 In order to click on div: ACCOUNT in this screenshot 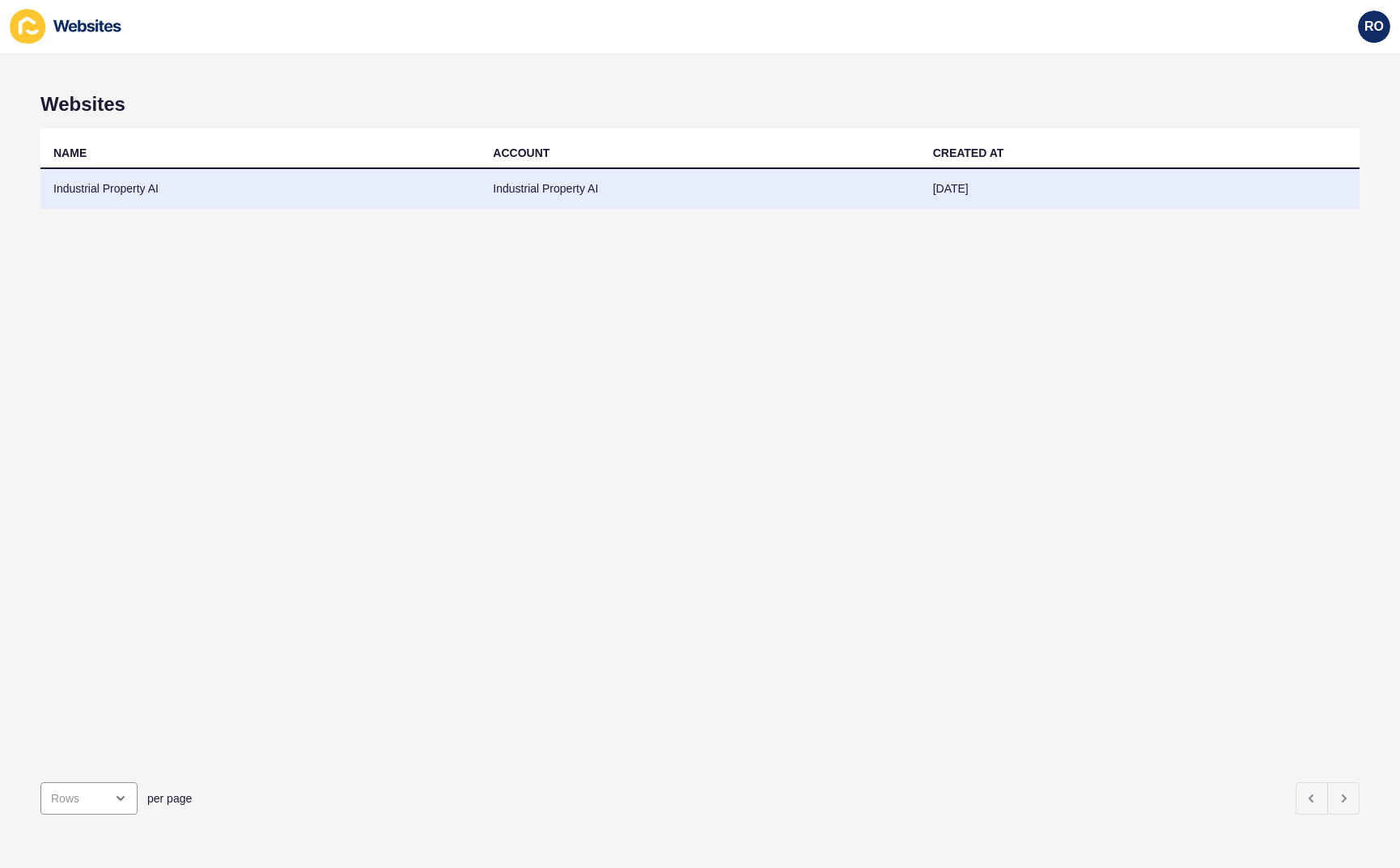, I will do `click(521, 153)`.